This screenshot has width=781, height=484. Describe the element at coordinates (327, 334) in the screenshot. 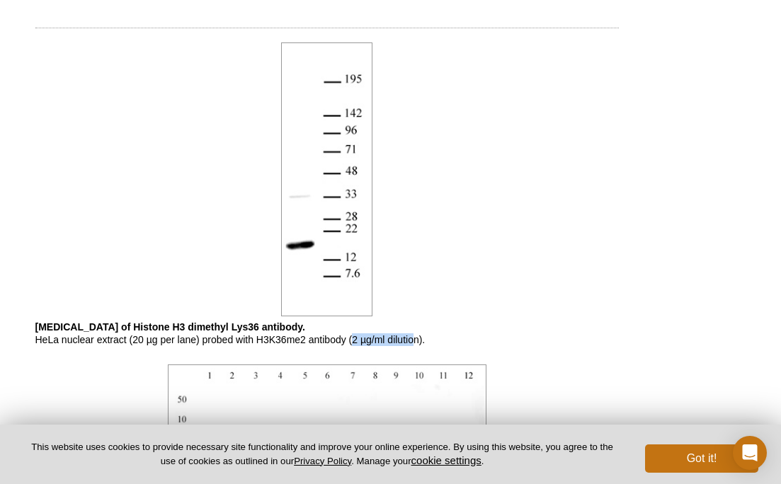

I see `p: HeLa nuclear extract (20 µg per lane) probed with H3K36me2 antibody (2 µg/ml dilution).` at that location.